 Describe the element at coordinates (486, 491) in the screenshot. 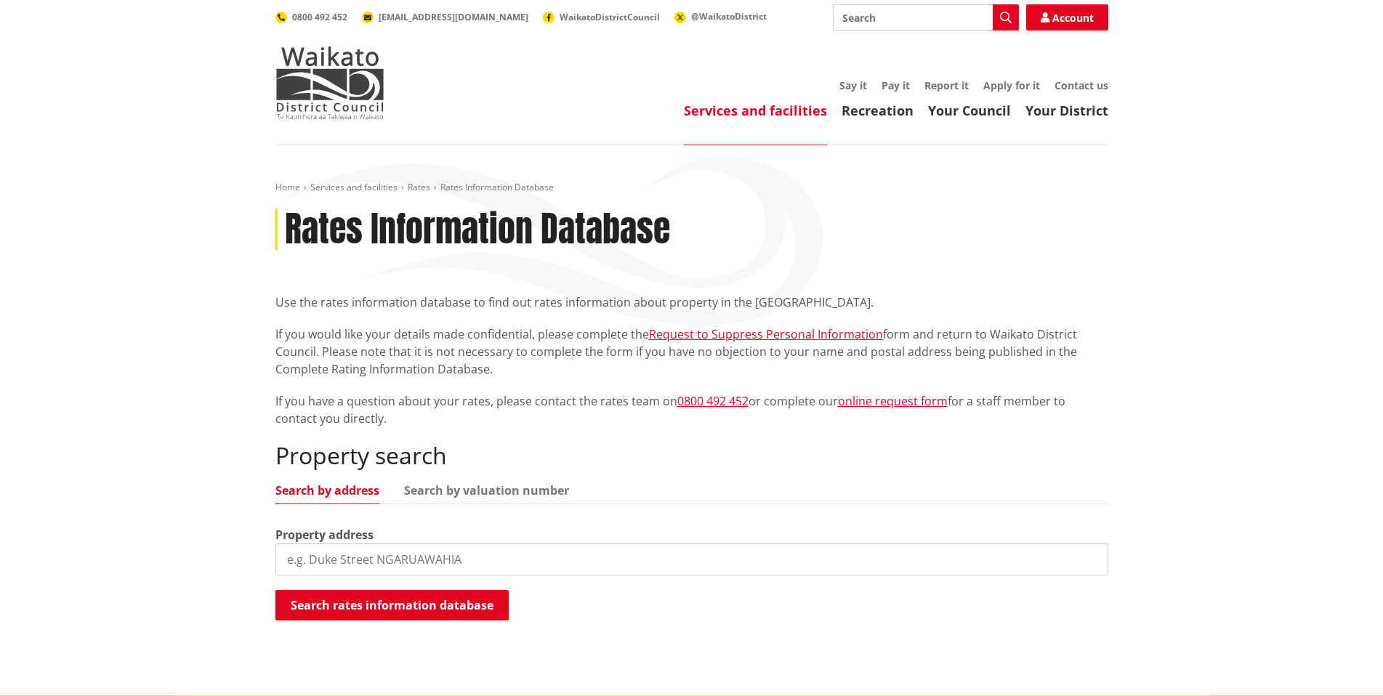

I see `a: Search by valuation number` at that location.